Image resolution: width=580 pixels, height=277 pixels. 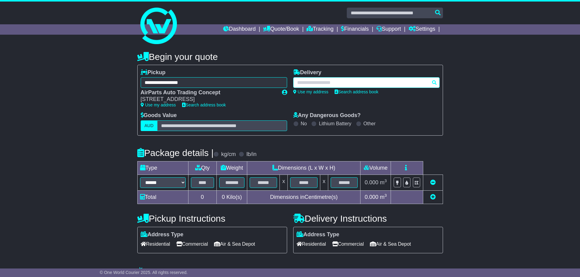 I want to click on typeahead: Please provide city, so click(x=366, y=83).